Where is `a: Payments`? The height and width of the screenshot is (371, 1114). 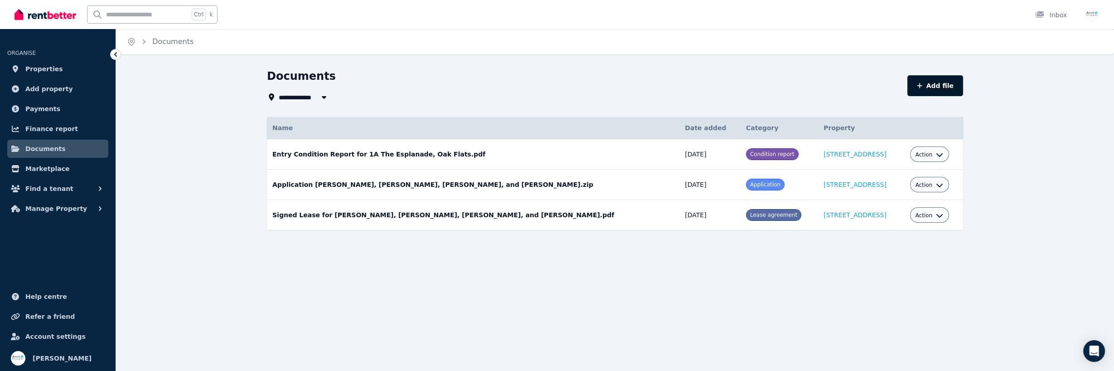
a: Payments is located at coordinates (58, 109).